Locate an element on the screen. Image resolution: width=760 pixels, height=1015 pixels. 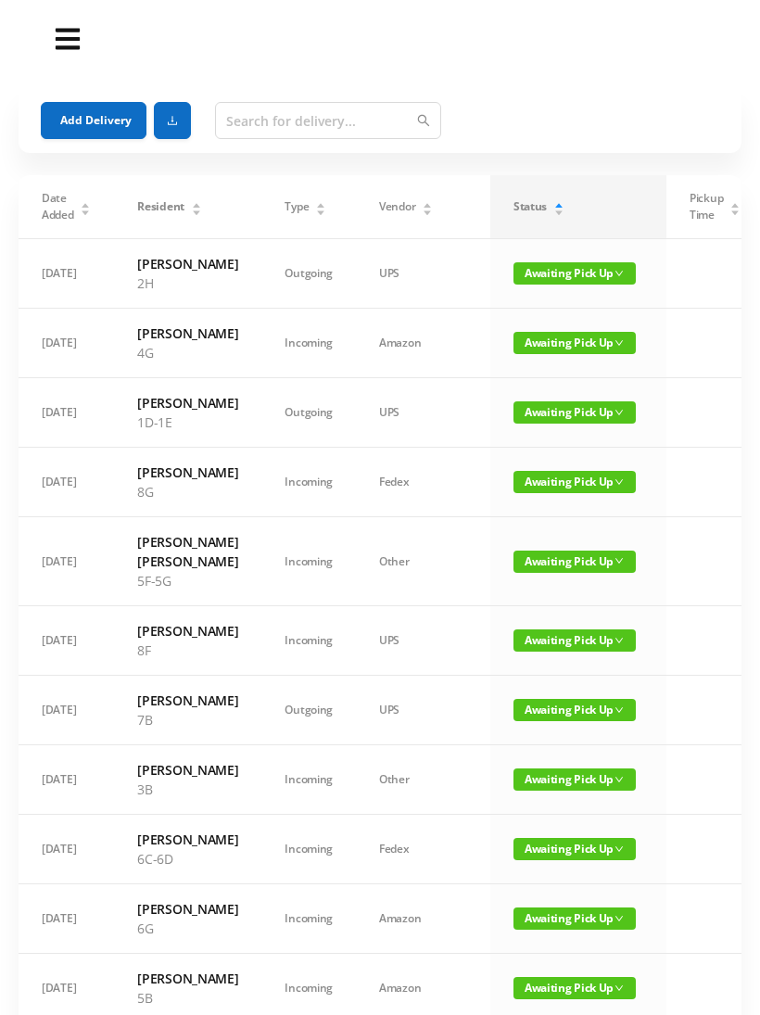
button: icon: download is located at coordinates (172, 120).